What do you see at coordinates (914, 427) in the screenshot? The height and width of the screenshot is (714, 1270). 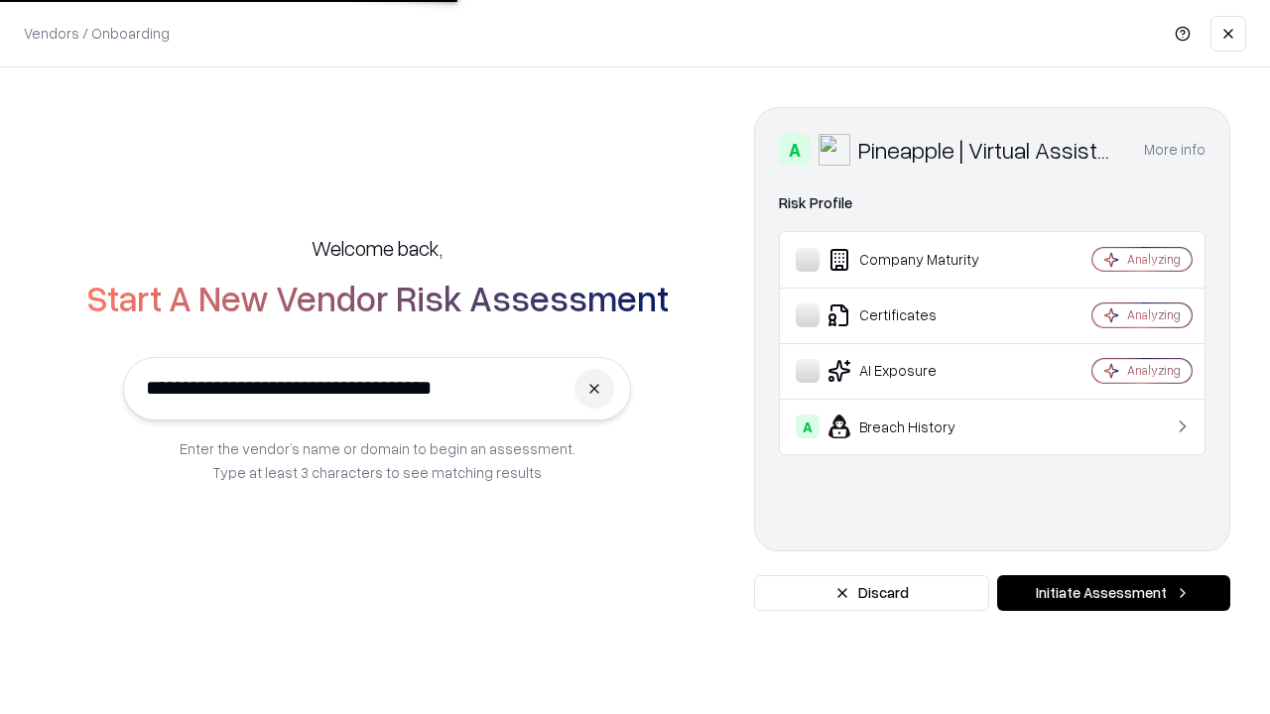 I see `div: Breach History` at bounding box center [914, 427].